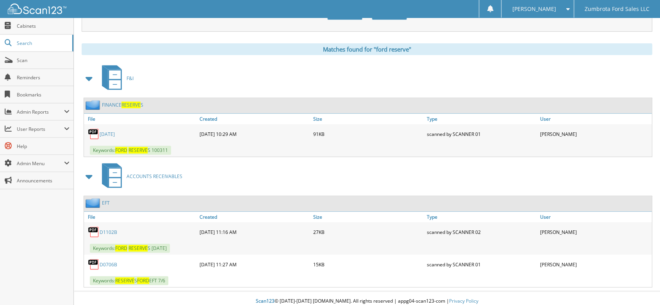 Image resolution: width=660 pixels, height=305 pixels. What do you see at coordinates (617, 9) in the screenshot?
I see `span: Zumbrota Ford Sales LLC` at bounding box center [617, 9].